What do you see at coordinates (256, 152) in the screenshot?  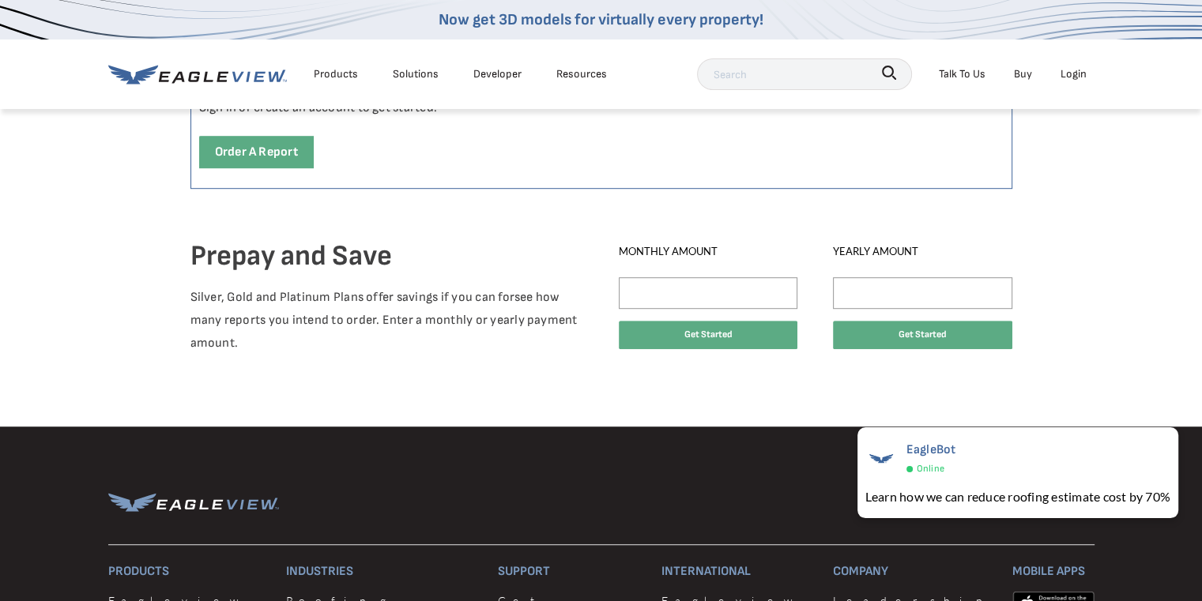 I see `a: Order a report` at bounding box center [256, 152].